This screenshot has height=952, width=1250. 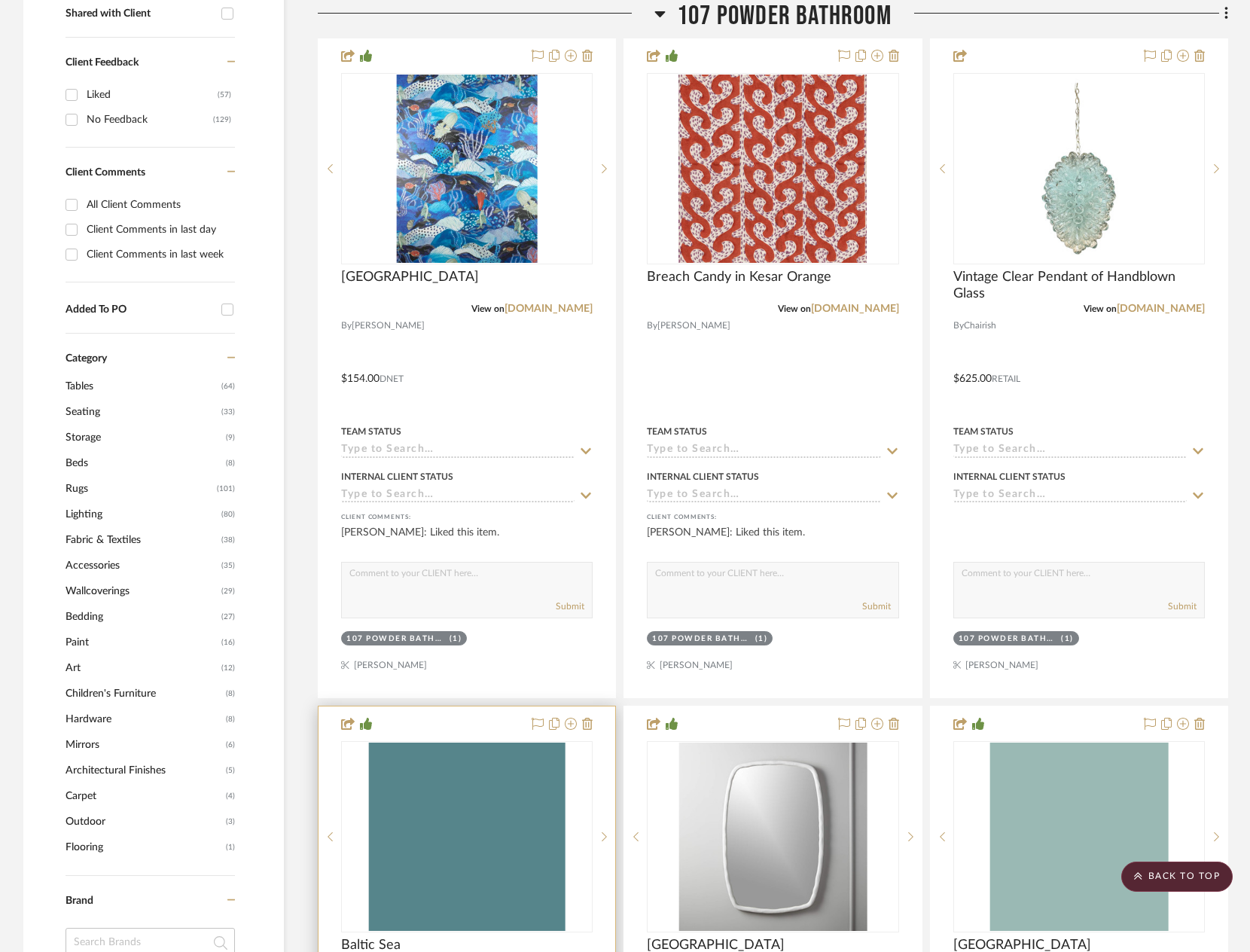 What do you see at coordinates (224, 95) in the screenshot?
I see `div: (57)` at bounding box center [224, 95].